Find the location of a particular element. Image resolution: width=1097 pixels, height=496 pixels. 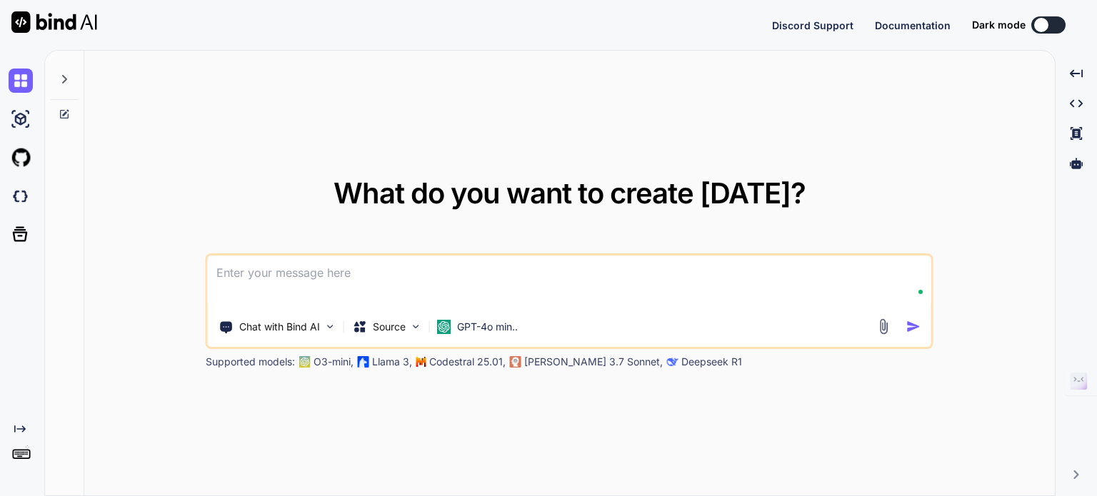

span: Dark mode is located at coordinates (998, 25).